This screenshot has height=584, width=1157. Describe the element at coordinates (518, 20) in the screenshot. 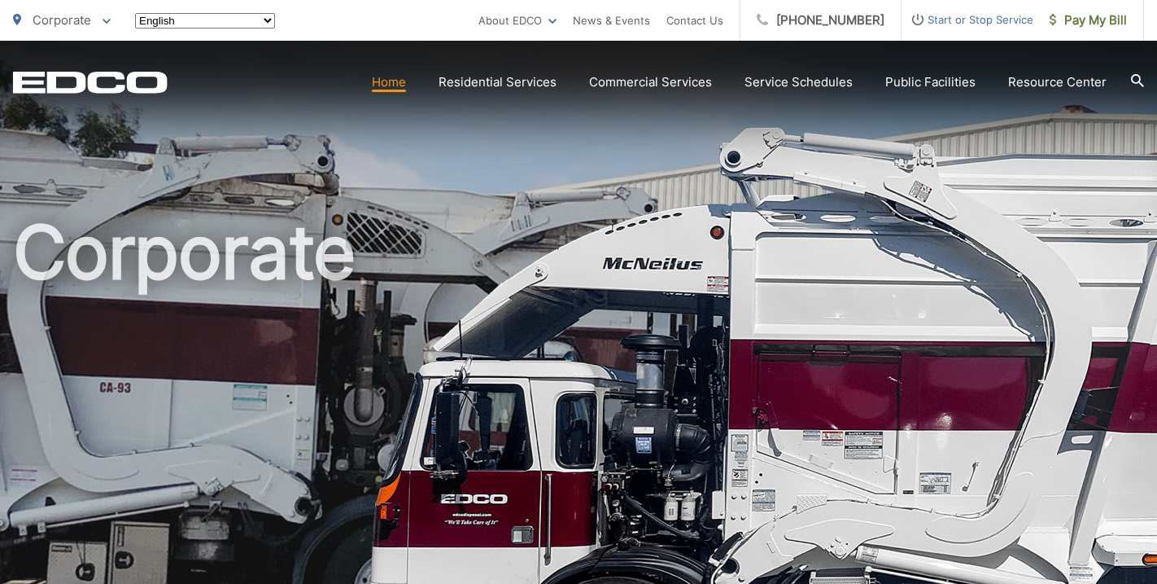

I see `a: About EDCO` at that location.